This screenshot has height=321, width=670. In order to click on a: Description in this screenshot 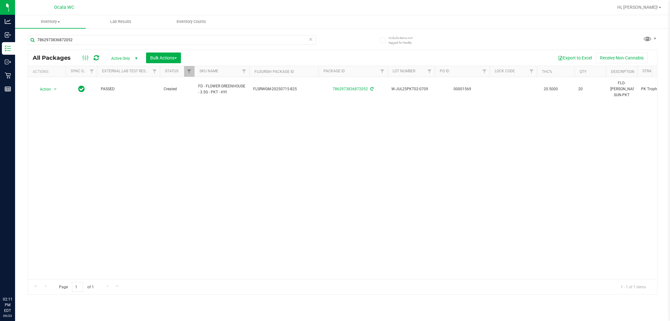, I will do `click(622, 72)`.